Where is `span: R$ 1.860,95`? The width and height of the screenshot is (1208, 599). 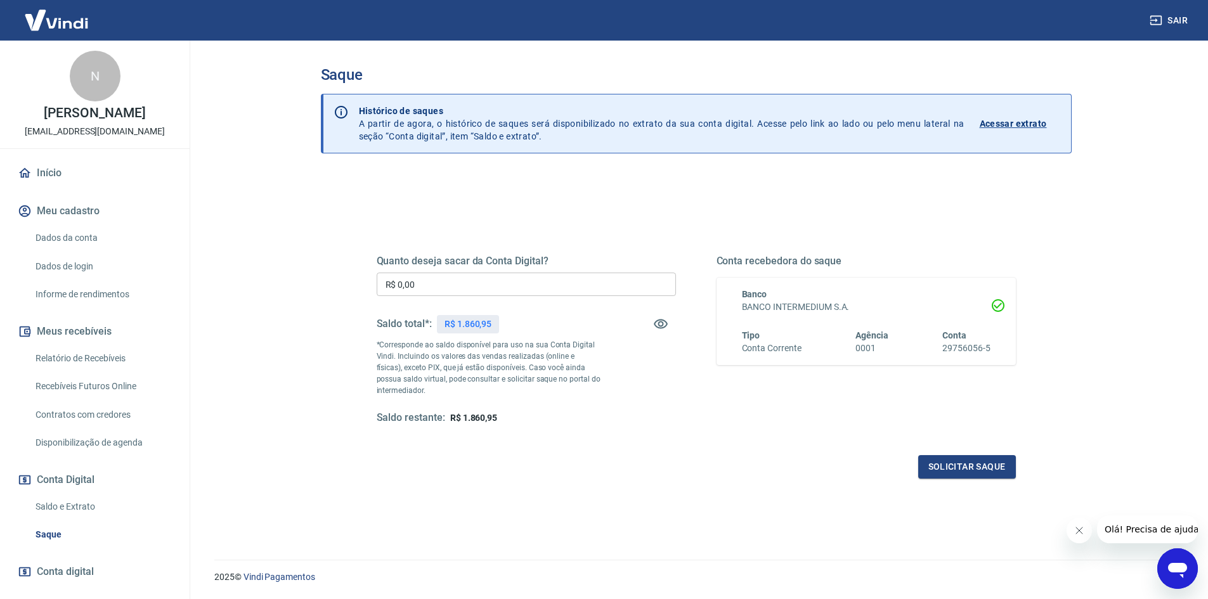 span: R$ 1.860,95 is located at coordinates (473, 418).